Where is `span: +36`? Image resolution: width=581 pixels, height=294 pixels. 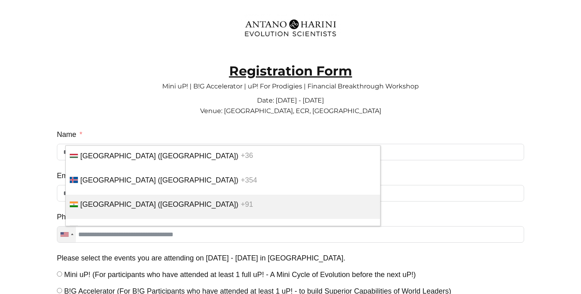
span: +36 is located at coordinates (247, 156).